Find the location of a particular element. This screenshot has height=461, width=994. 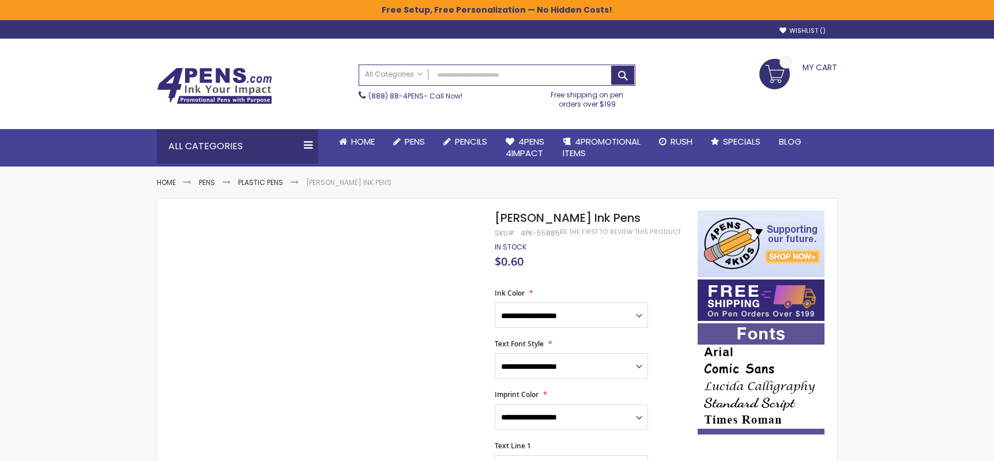

span: - Call Now! is located at coordinates (415, 96).